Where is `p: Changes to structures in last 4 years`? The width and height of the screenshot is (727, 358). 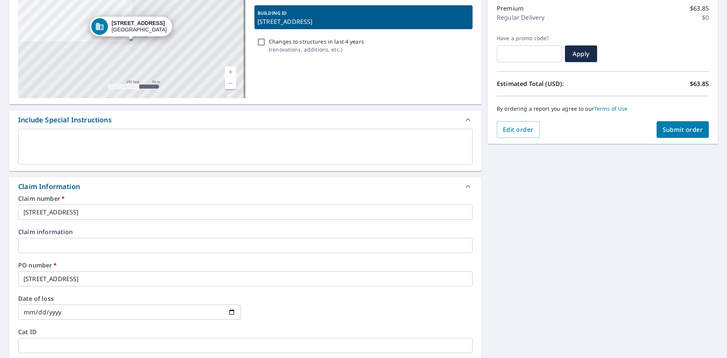 p: Changes to structures in last 4 years is located at coordinates (316, 41).